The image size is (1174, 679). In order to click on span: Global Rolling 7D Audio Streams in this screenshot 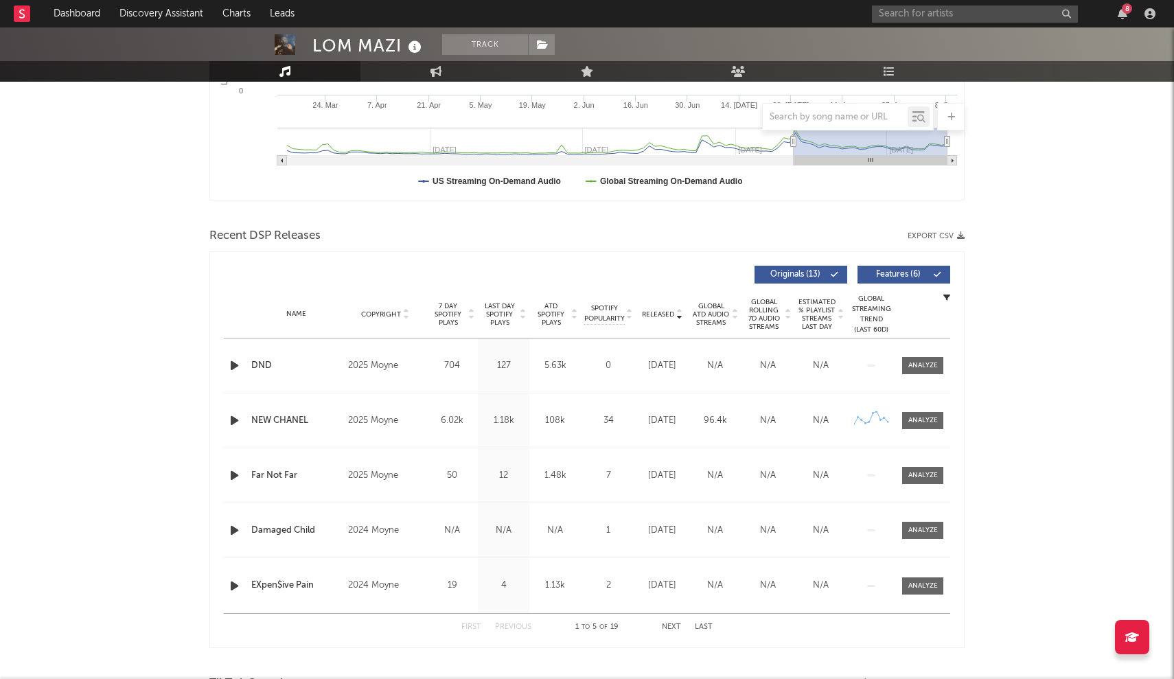, I will do `click(764, 315)`.